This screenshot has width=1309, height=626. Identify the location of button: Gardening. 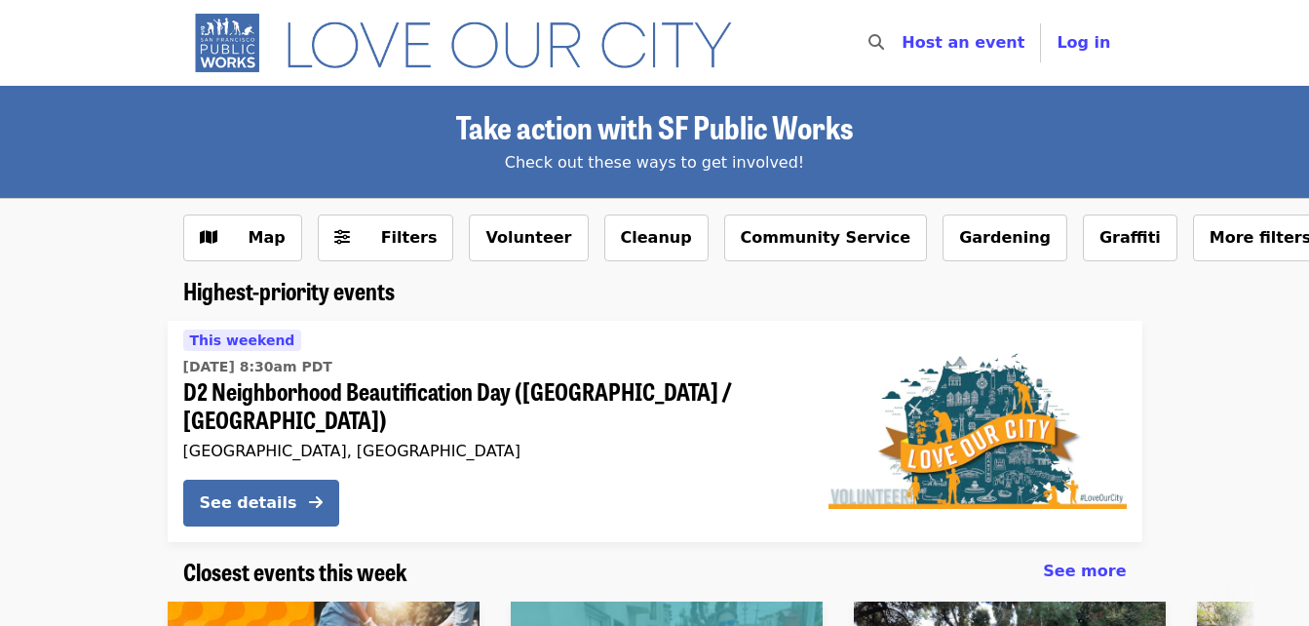
(1005, 238).